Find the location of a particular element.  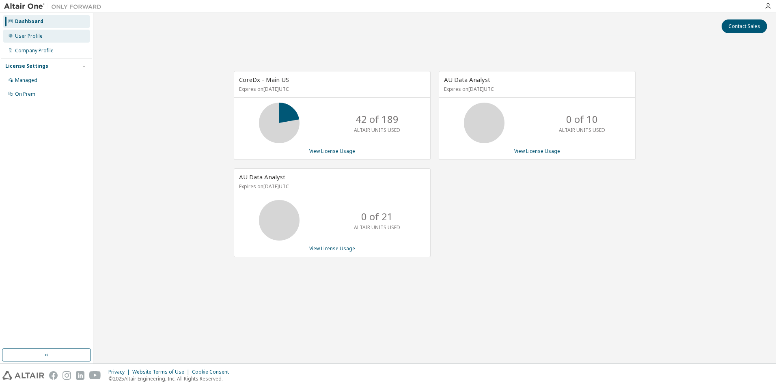

img: altair_logo.svg is located at coordinates (23, 375).